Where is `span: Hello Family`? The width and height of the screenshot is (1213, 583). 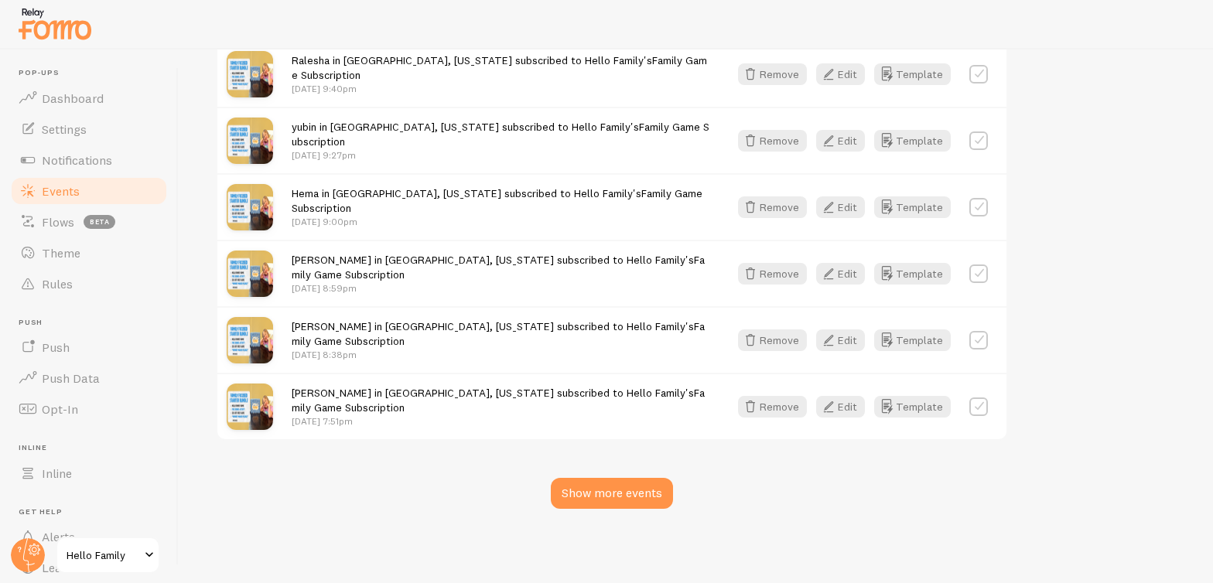 span: Hello Family is located at coordinates (103, 555).